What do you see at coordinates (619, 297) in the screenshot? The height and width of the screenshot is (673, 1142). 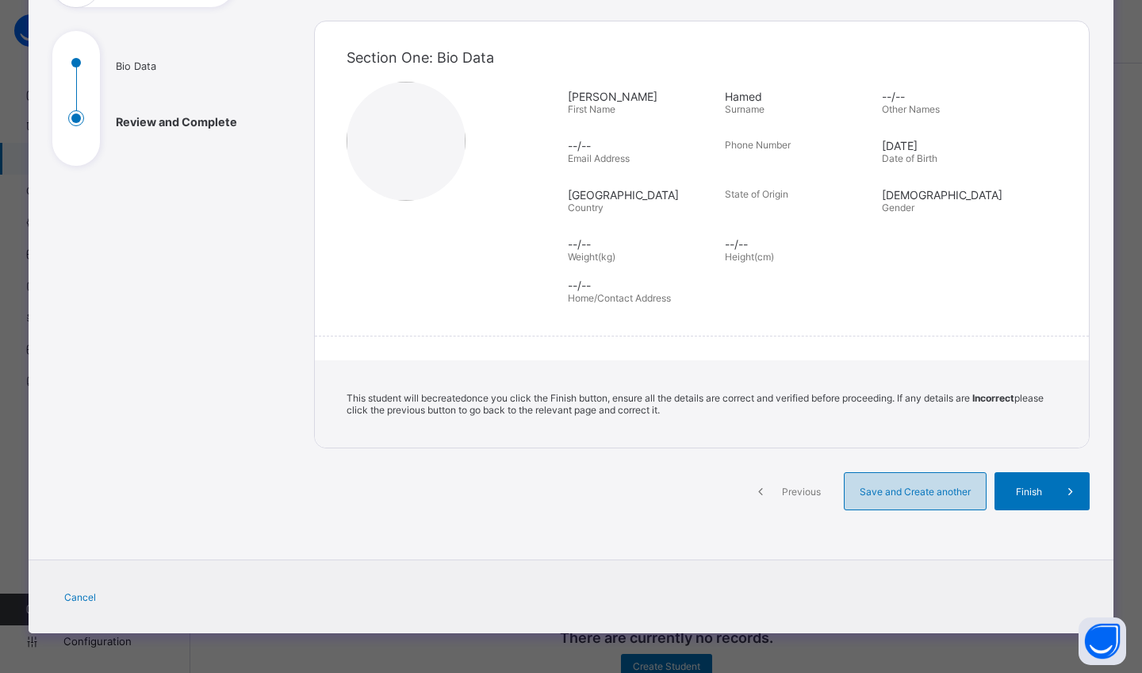 I see `span: Home/Contact Address` at bounding box center [619, 297].